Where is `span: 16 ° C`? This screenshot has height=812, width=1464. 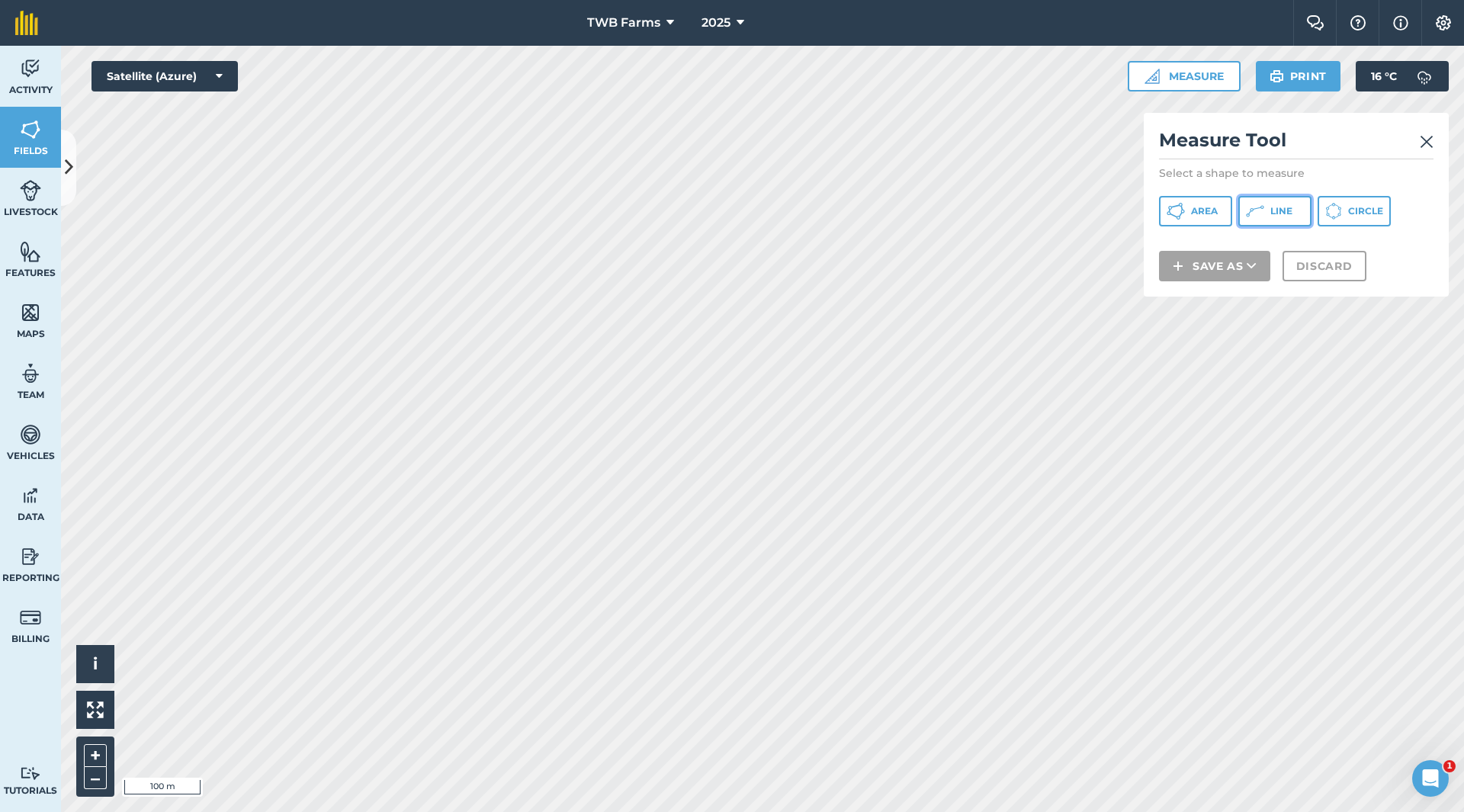 span: 16 ° C is located at coordinates (1384, 76).